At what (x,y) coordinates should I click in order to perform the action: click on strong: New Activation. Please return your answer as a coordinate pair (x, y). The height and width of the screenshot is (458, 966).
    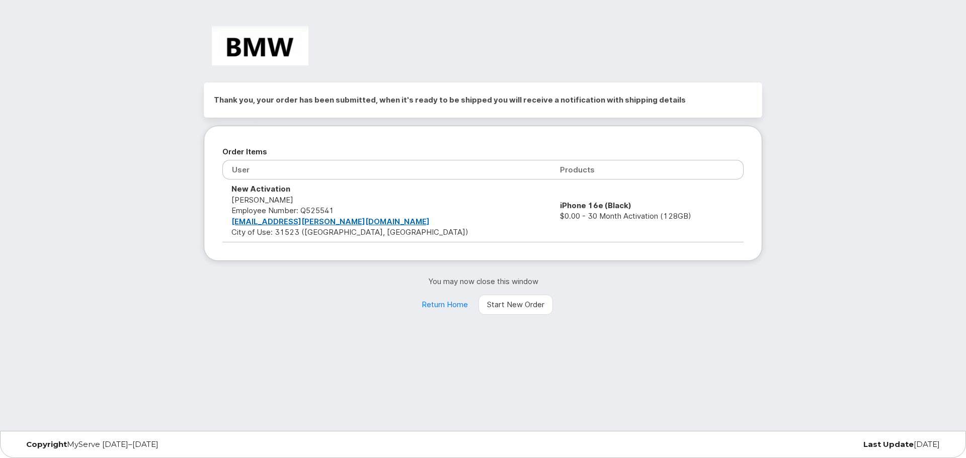
    Looking at the image, I should click on (261, 189).